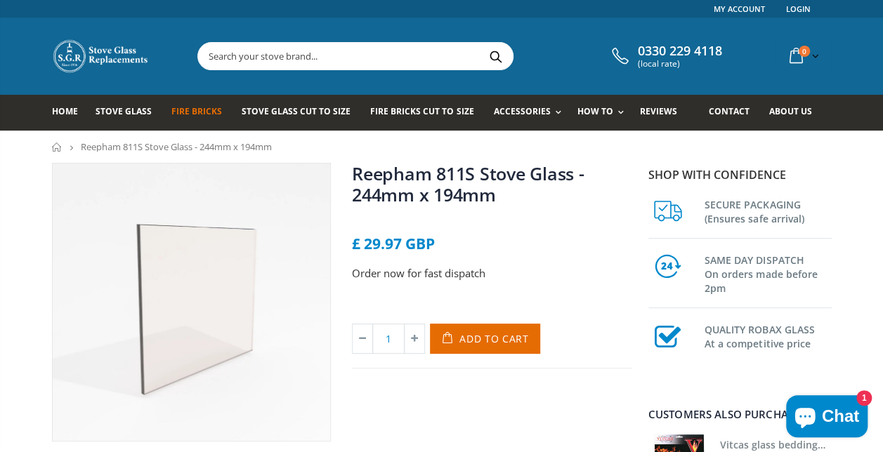  What do you see at coordinates (728, 111) in the screenshot?
I see `span: Contact` at bounding box center [728, 111].